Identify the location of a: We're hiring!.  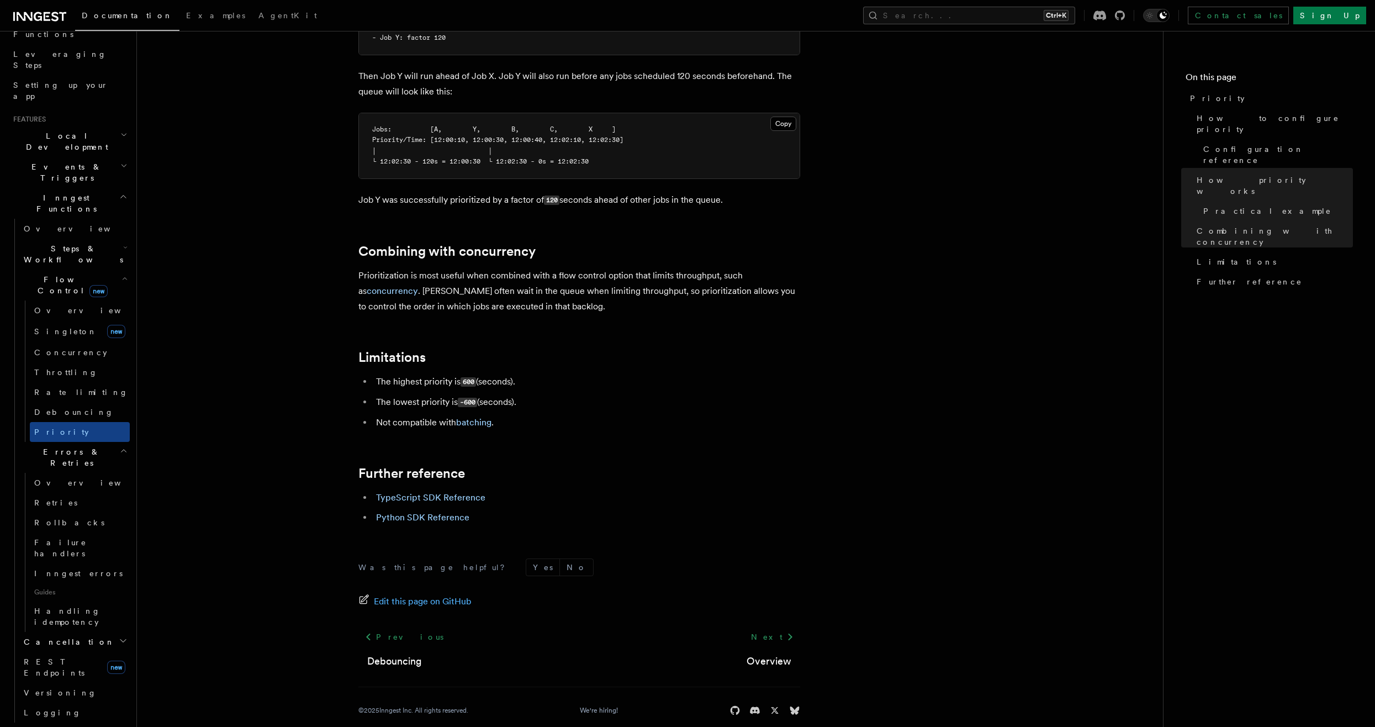
(598, 710).